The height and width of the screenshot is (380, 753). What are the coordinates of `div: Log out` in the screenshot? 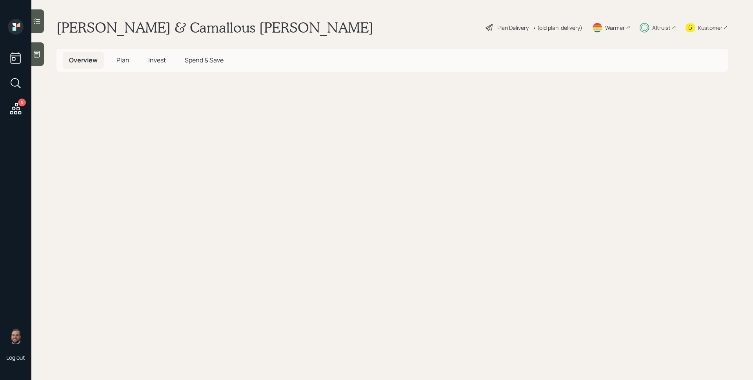 It's located at (16, 357).